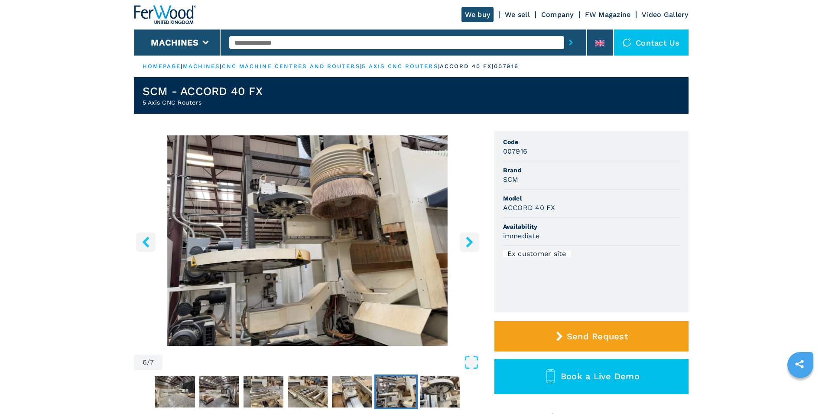 This screenshot has width=822, height=414. I want to click on button: Go to Slide 4, so click(308, 391).